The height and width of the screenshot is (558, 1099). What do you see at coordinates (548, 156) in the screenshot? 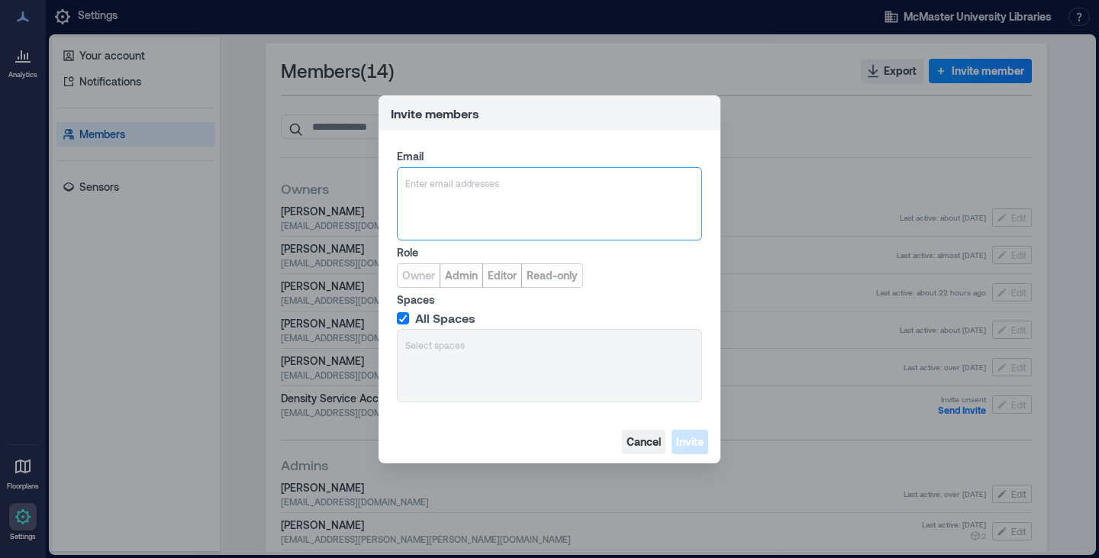
I see `label: Email` at bounding box center [548, 156].